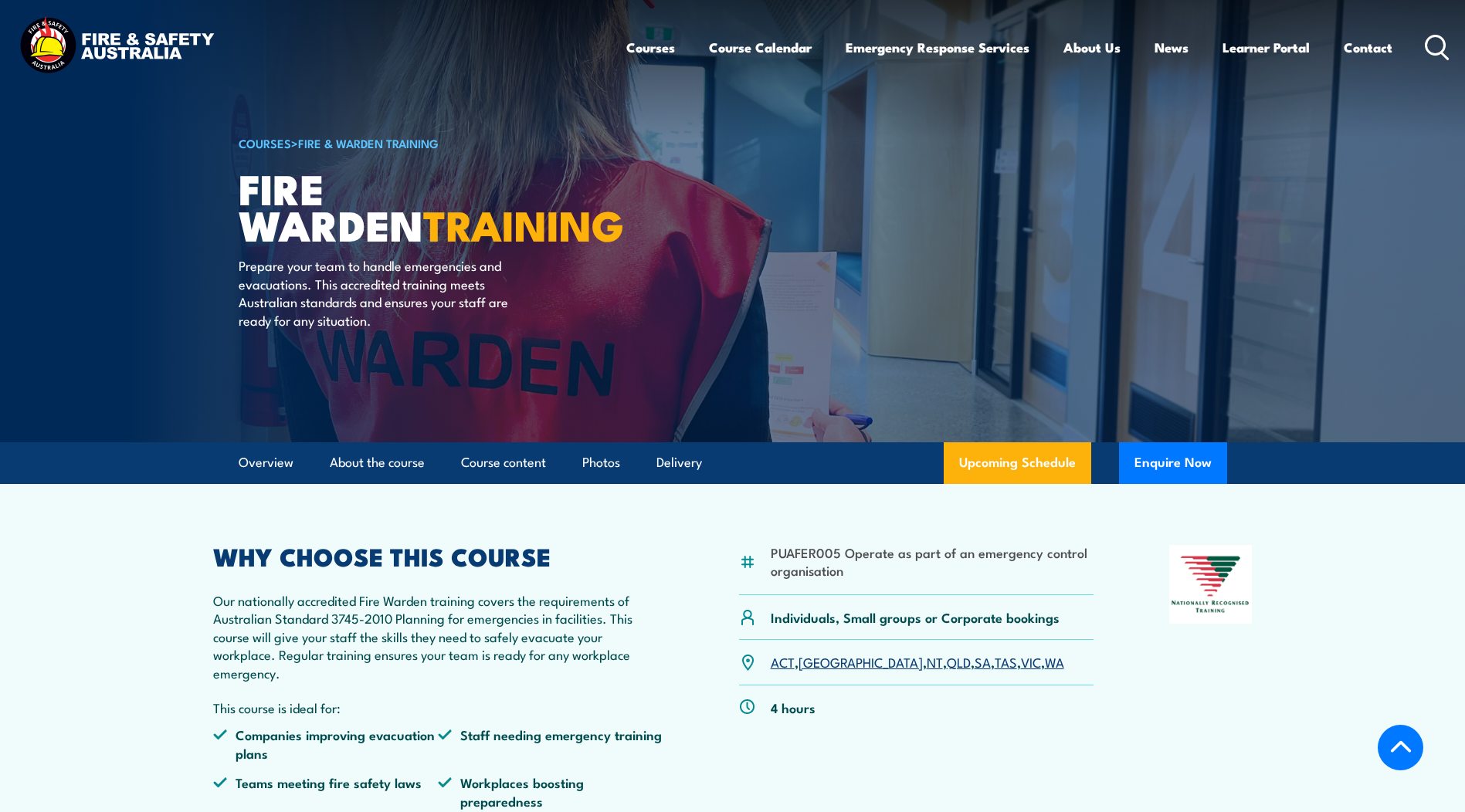 The height and width of the screenshot is (812, 1465). Describe the element at coordinates (377, 462) in the screenshot. I see `a: About the course` at that location.